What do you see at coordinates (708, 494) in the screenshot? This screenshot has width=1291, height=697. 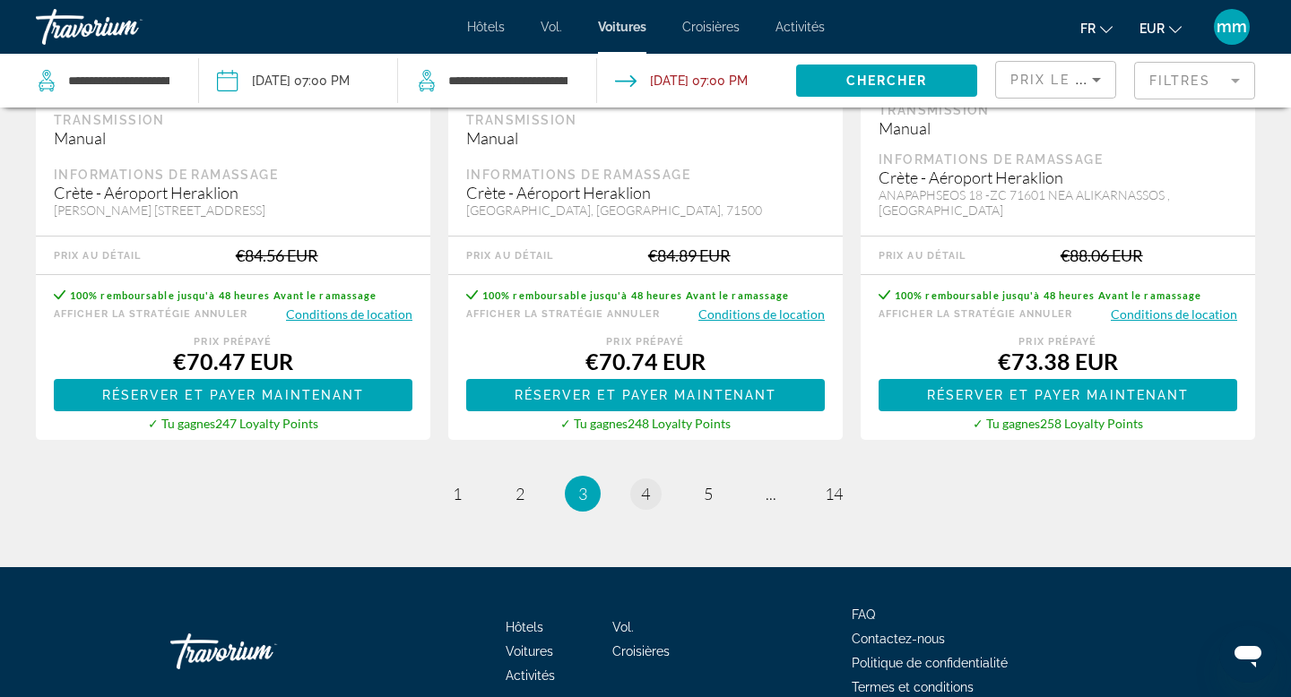 I see `span: 5` at bounding box center [708, 494].